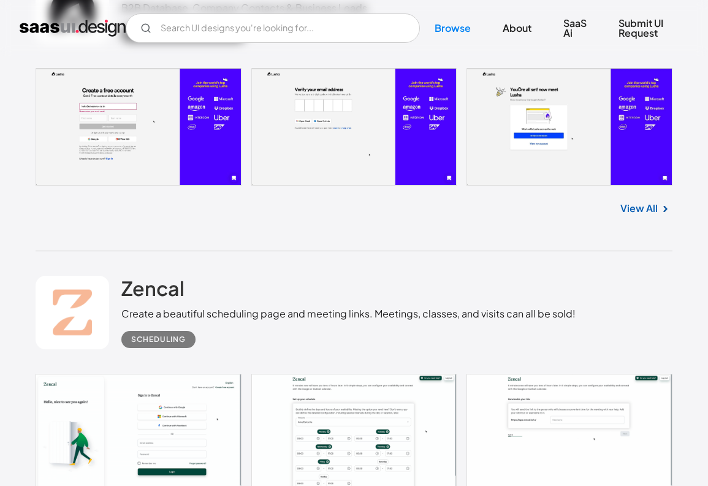 The height and width of the screenshot is (486, 708). What do you see at coordinates (72, 28) in the screenshot?
I see `a: home` at bounding box center [72, 28].